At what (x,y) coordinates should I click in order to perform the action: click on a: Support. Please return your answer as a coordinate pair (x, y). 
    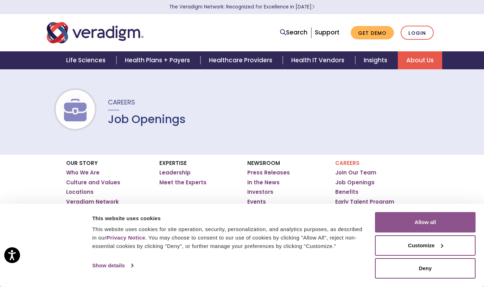
    Looking at the image, I should click on (327, 32).